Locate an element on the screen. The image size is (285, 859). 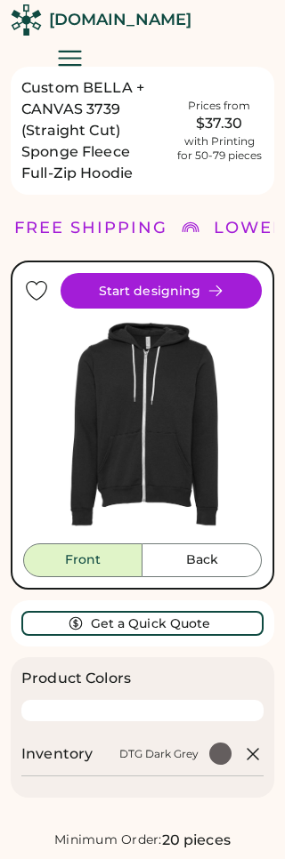
button: Front is located at coordinates (83, 560).